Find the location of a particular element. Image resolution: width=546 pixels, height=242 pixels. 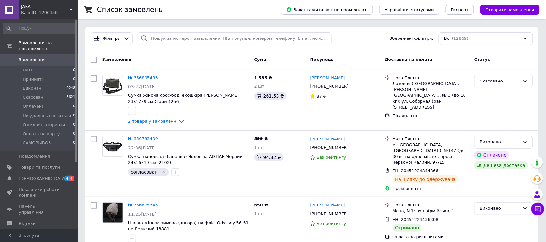

span: Статус is located at coordinates (482, 59).